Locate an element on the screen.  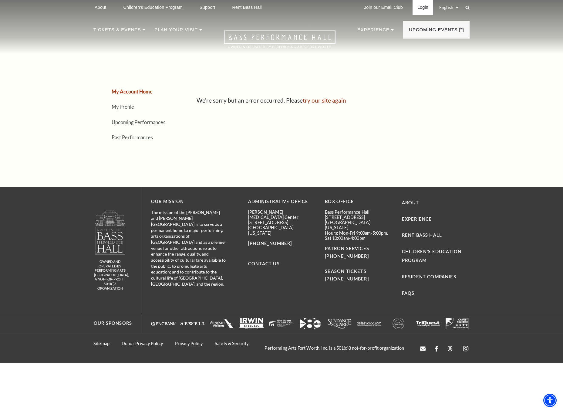
p: BOX OFFICE is located at coordinates (359, 202).